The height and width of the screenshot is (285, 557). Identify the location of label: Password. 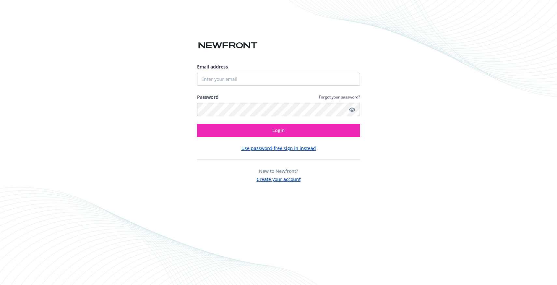
(208, 97).